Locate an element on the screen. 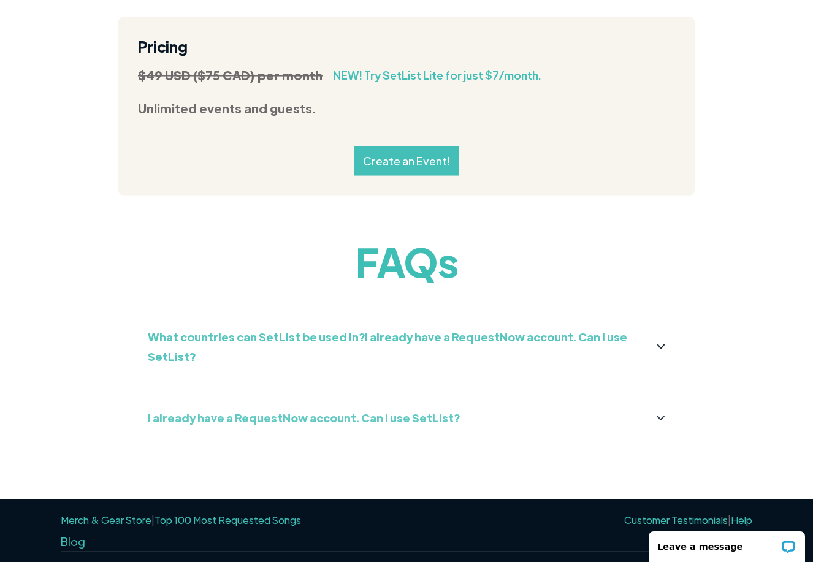 This screenshot has height=562, width=813. a: Help is located at coordinates (741, 520).